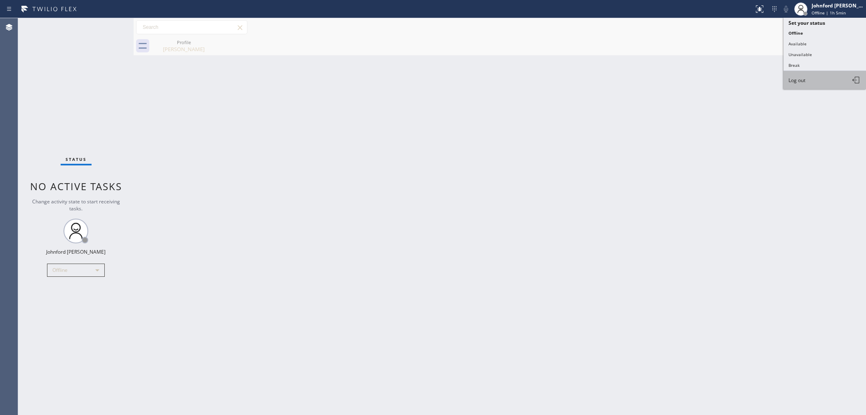 The height and width of the screenshot is (415, 866). What do you see at coordinates (76, 159) in the screenshot?
I see `span: Status` at bounding box center [76, 159].